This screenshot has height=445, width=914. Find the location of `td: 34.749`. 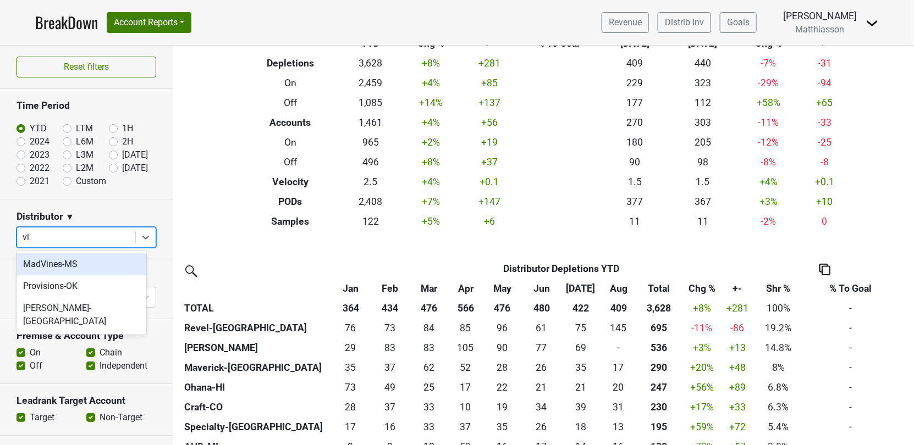

td: 34.749 is located at coordinates (580, 368).